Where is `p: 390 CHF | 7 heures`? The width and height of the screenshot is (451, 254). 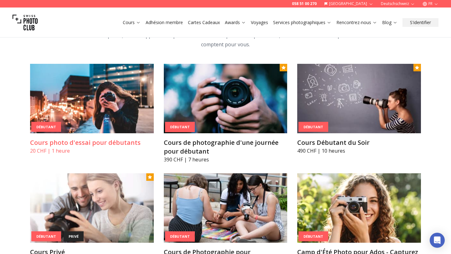 p: 390 CHF | 7 heures is located at coordinates (225, 160).